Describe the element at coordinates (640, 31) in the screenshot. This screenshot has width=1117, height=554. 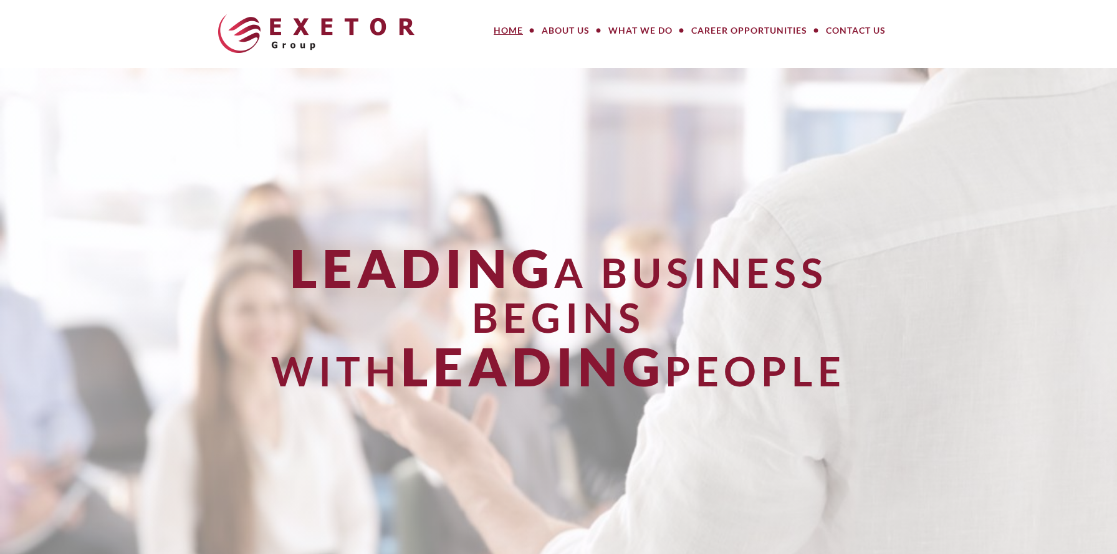
I see `a: What We Do` at that location.